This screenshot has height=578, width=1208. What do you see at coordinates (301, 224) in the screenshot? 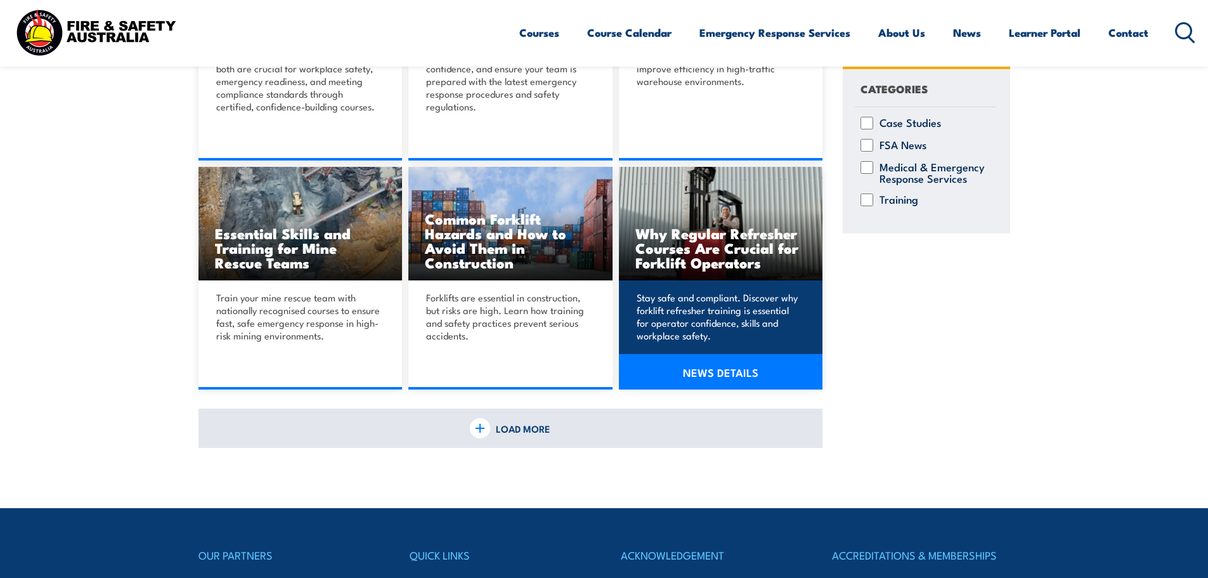
I see `img: pexels-tomfisk-2101135` at bounding box center [301, 224].